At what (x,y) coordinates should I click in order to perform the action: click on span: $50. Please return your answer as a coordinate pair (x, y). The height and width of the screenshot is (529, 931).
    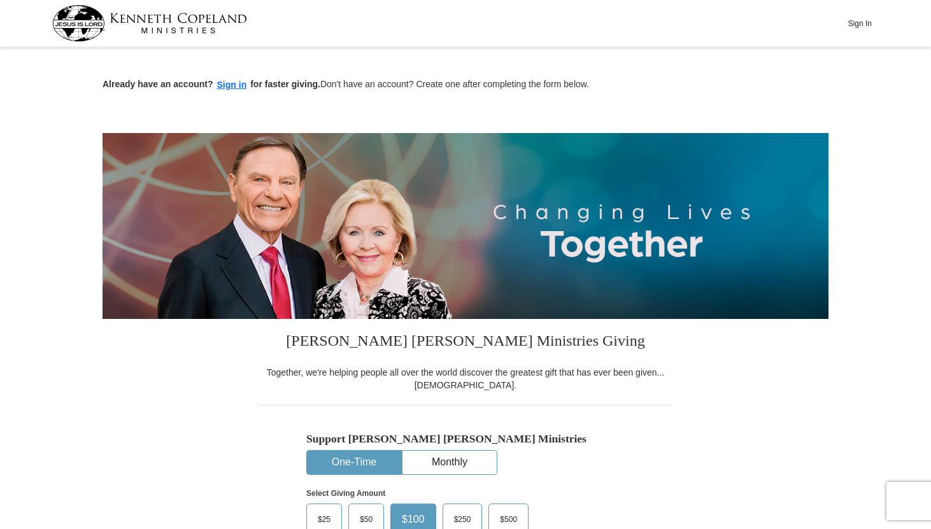
    Looking at the image, I should click on (366, 520).